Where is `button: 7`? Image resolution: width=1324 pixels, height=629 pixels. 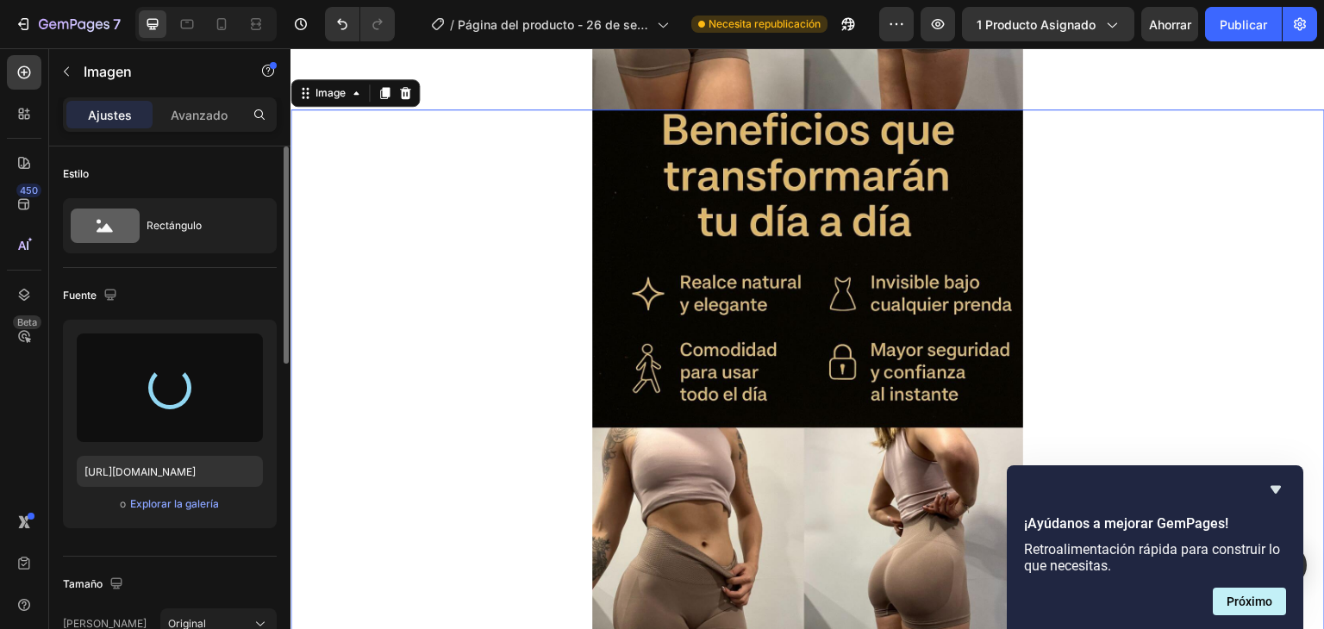 button: 7 is located at coordinates (67, 24).